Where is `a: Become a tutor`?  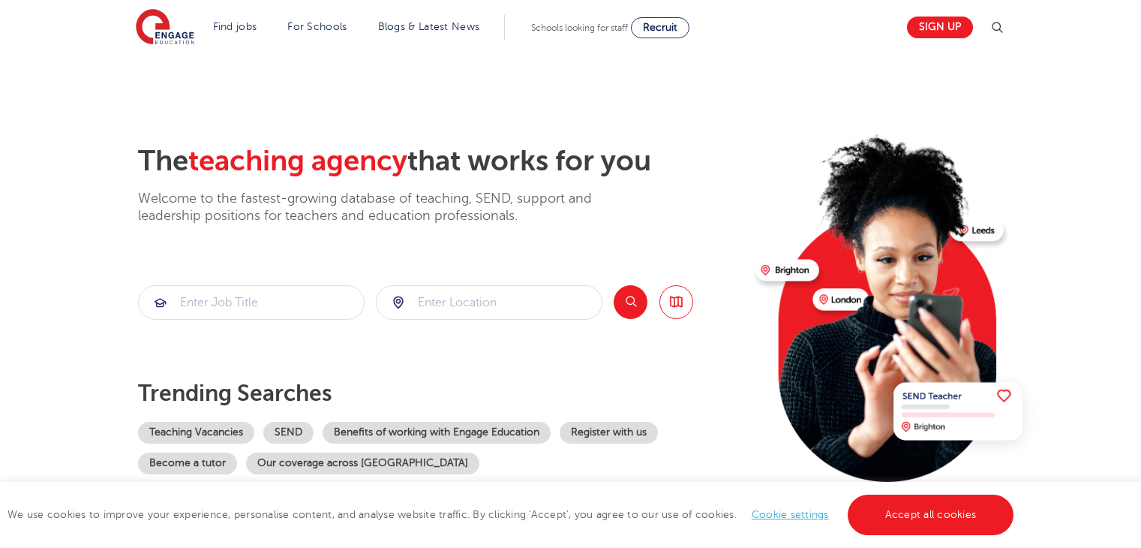 a: Become a tutor is located at coordinates (188, 463).